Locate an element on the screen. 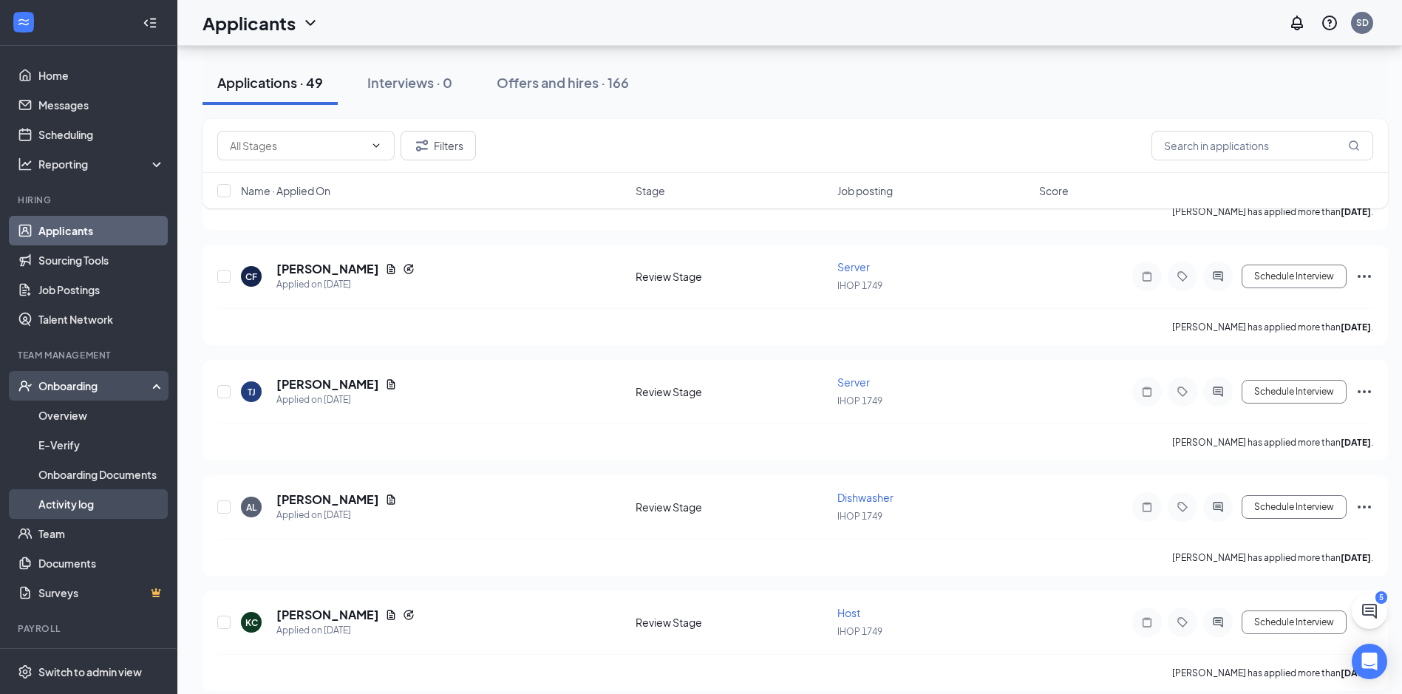  div: 5 is located at coordinates (1381, 597).